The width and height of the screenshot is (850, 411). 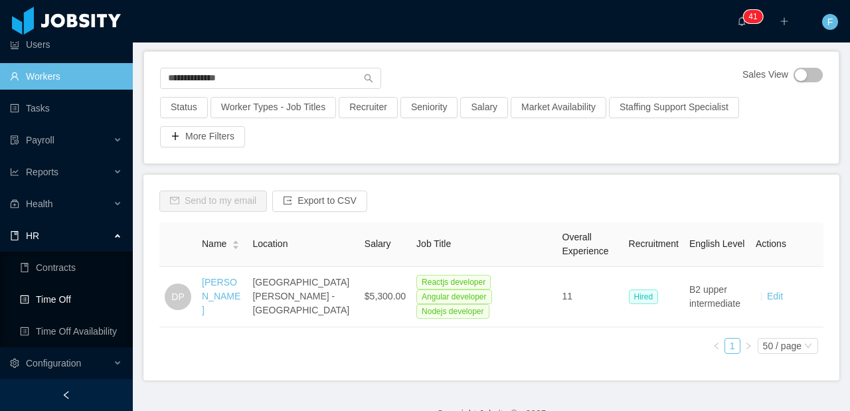 What do you see at coordinates (646, 296) in the screenshot?
I see `a: Hired` at bounding box center [646, 296].